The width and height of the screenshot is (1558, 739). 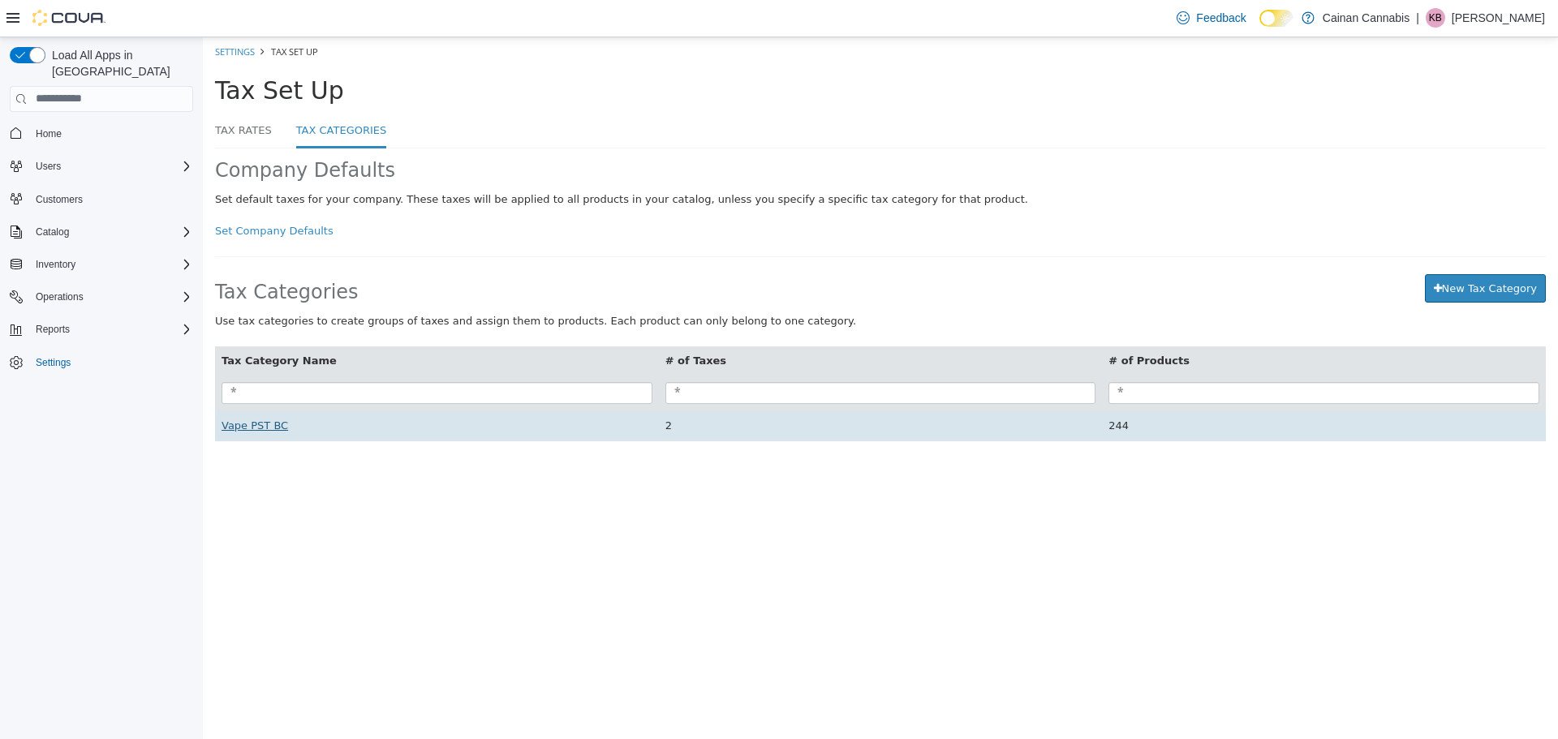 I want to click on button: Settings, so click(x=101, y=362).